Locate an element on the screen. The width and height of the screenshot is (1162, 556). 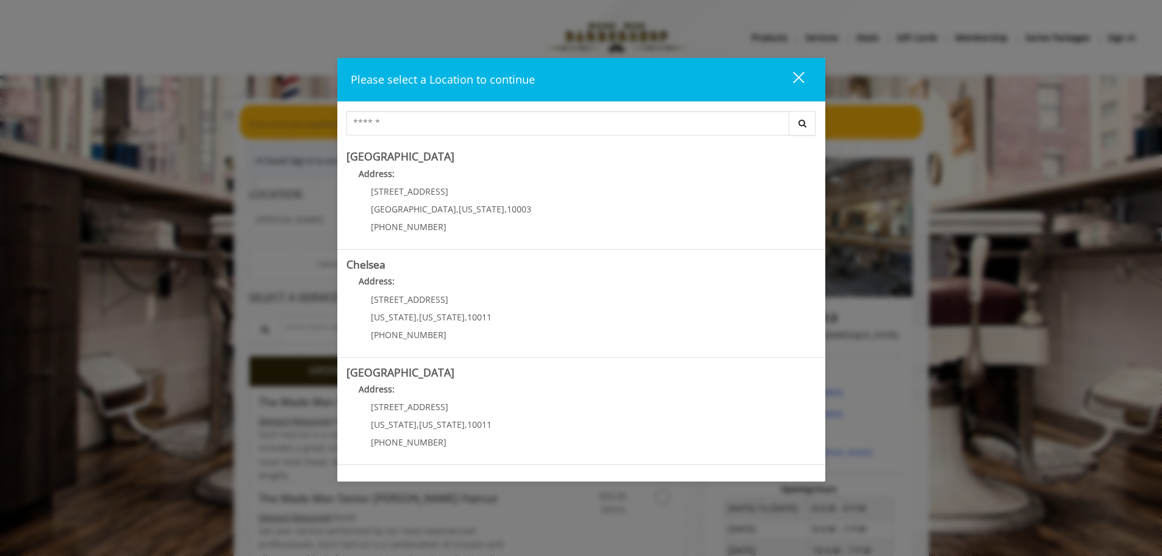
div: close dialog is located at coordinates (791, 80).